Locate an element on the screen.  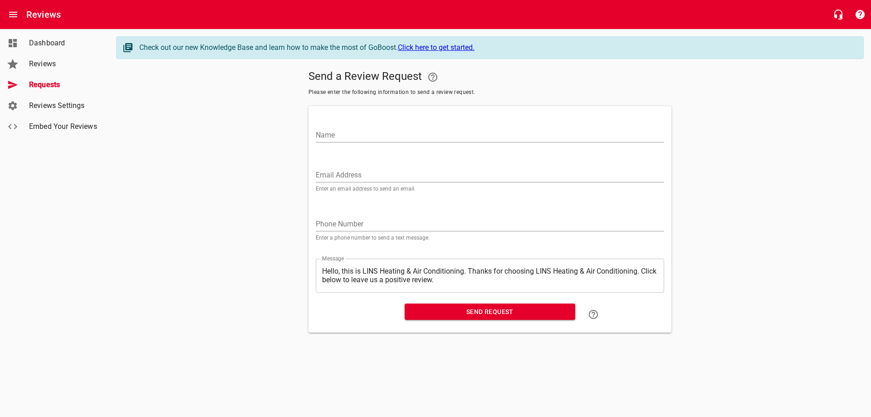
button: Open drawer is located at coordinates (13, 15).